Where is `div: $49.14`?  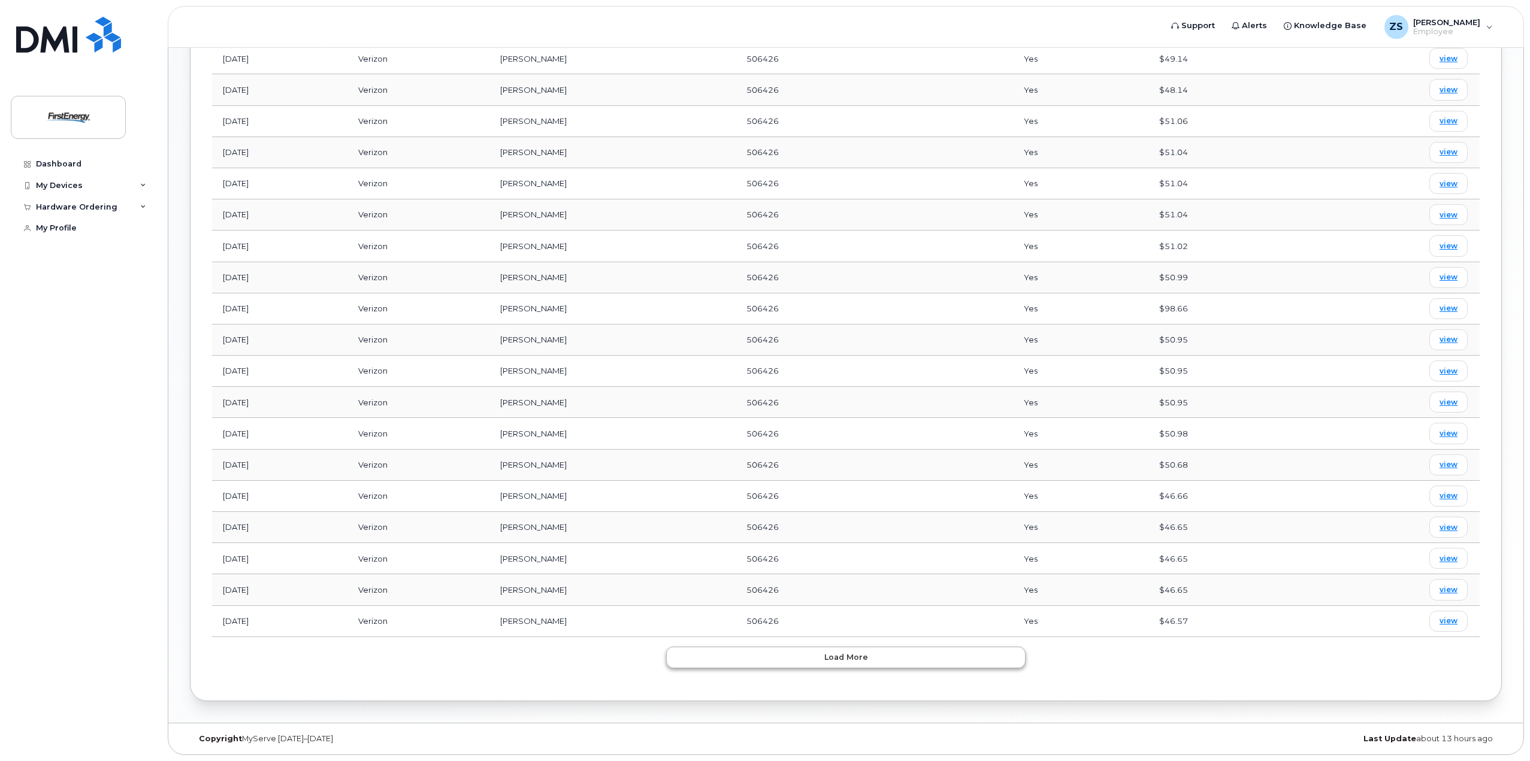 div: $49.14 is located at coordinates (1229, 59).